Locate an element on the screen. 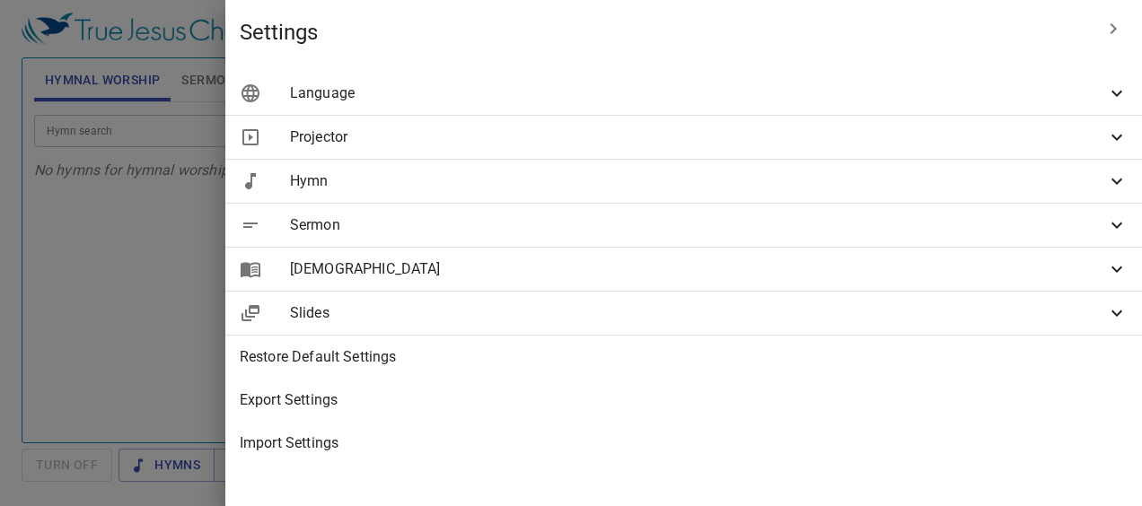  span: Sermon is located at coordinates (698, 225).